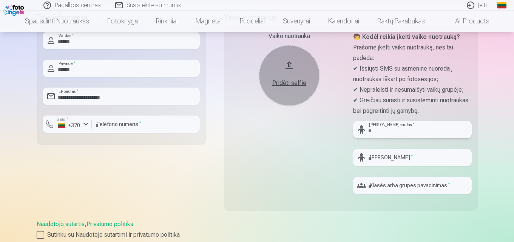  Describe the element at coordinates (289, 75) in the screenshot. I see `button: Pridėti selfie` at that location.